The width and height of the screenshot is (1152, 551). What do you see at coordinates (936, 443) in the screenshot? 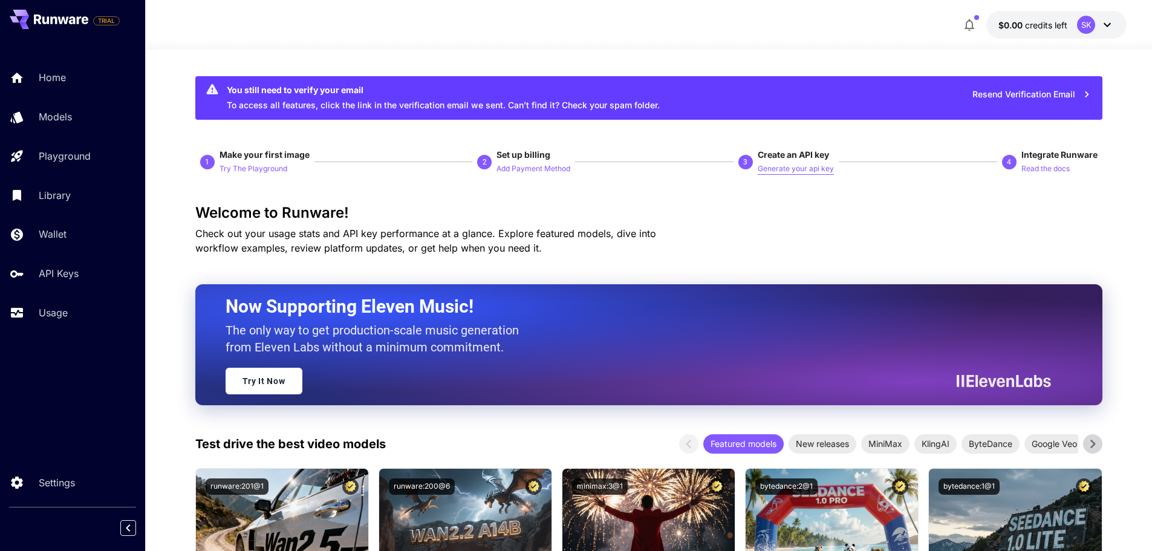
I see `span: KlingAI` at bounding box center [936, 443].